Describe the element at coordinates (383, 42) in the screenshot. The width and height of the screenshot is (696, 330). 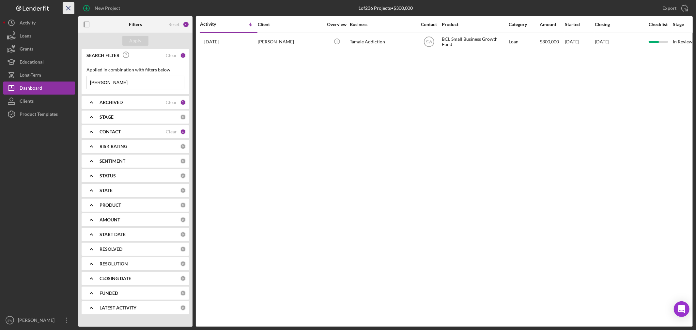
I see `div: Tamale Addiction` at that location.